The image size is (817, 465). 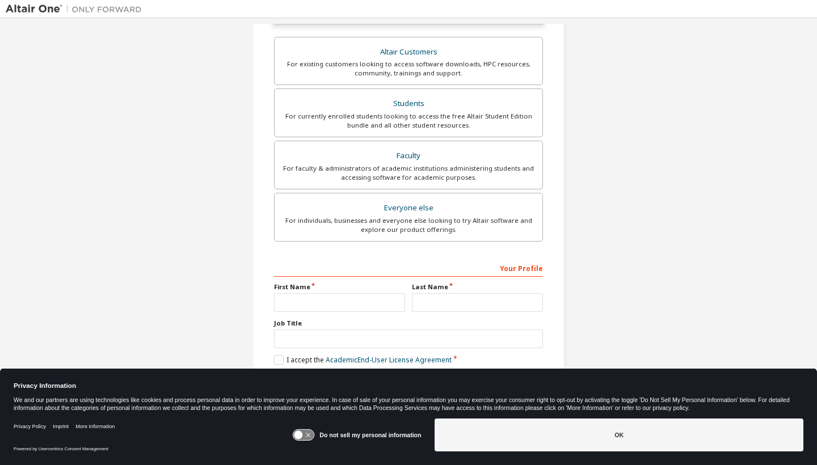 I want to click on a: Academic End-User License Agreement, so click(x=389, y=360).